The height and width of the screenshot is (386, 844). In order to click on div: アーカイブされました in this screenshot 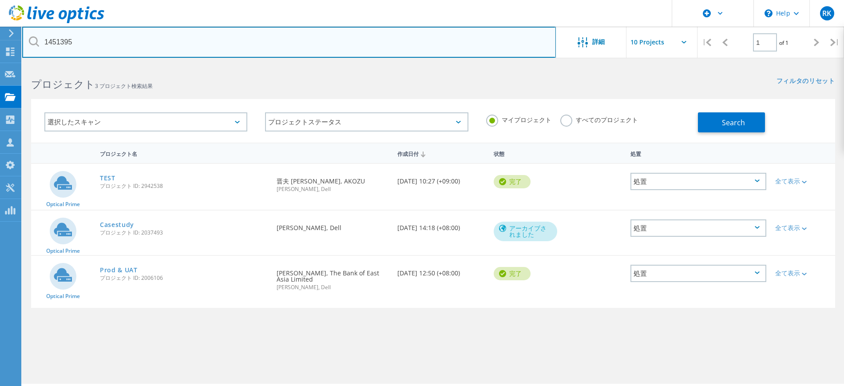, I will do `click(525, 231)`.